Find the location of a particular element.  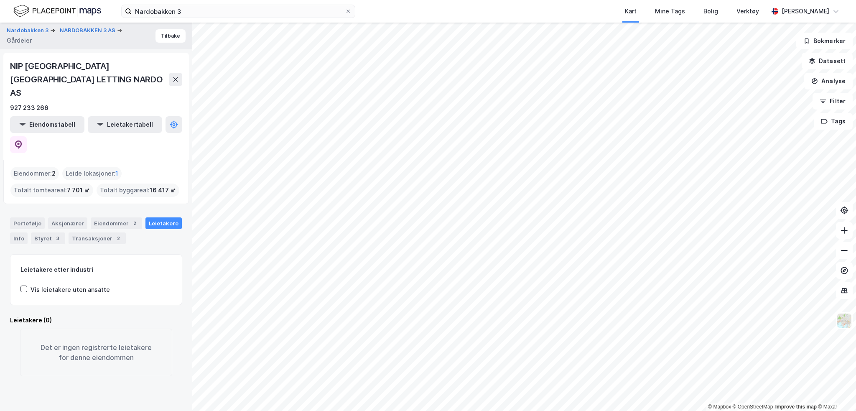

div: Leietakere (0) is located at coordinates (96, 320).